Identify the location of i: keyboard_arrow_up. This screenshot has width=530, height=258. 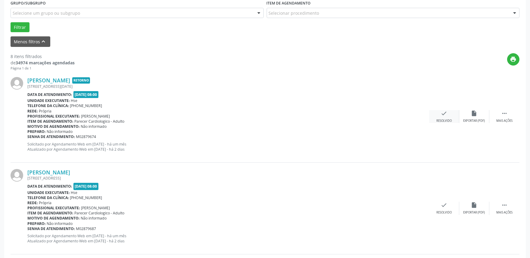
(44, 42).